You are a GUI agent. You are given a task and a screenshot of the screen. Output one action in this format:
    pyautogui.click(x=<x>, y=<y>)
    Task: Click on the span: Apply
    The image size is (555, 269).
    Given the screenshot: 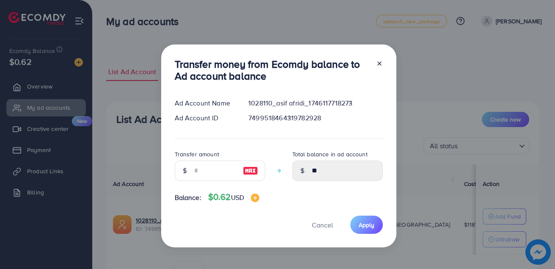 What is the action you would take?
    pyautogui.click(x=366, y=225)
    